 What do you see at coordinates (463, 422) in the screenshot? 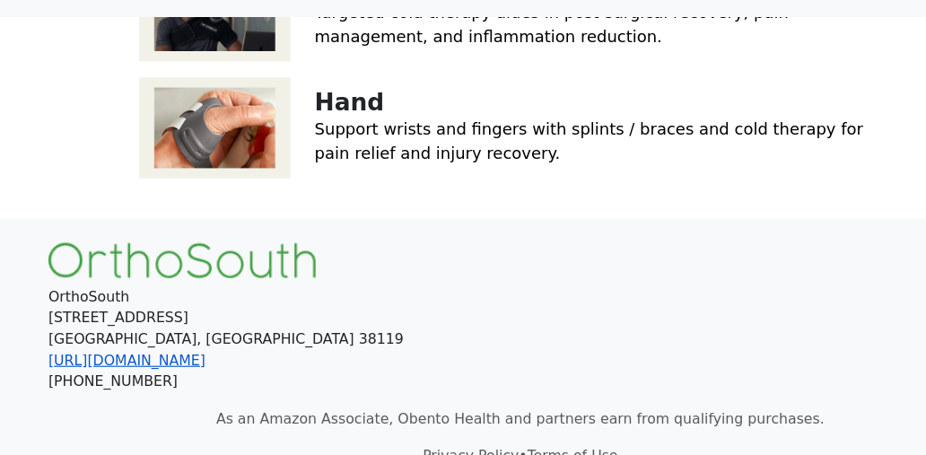
I see `p: As an Amazon Associate, Obento Health and partners earn from qualifying purchases.` at bounding box center [463, 422].